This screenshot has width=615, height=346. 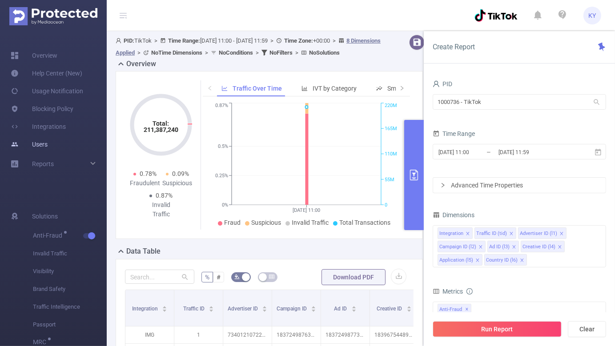 I want to click on span: Reports, so click(x=43, y=164).